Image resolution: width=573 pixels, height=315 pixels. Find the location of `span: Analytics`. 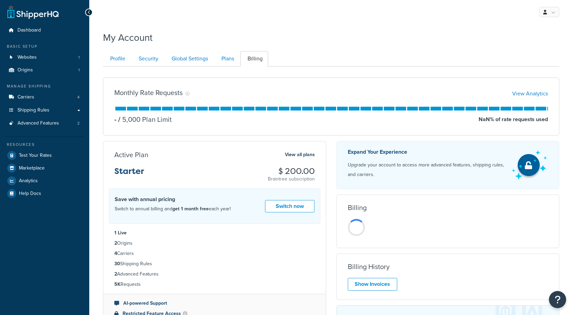

span: Analytics is located at coordinates (28, 181).